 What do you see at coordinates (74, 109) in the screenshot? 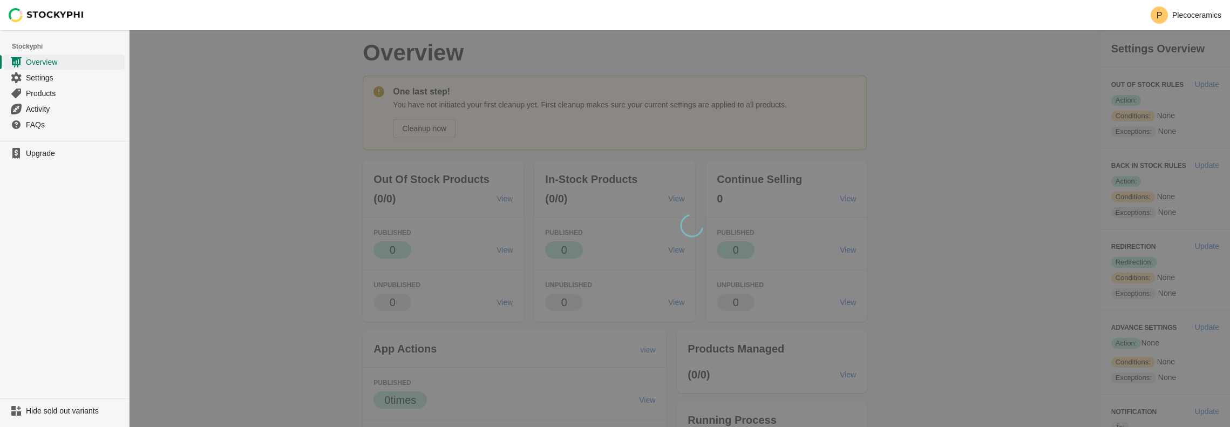
I see `span: Activity` at bounding box center [74, 109].